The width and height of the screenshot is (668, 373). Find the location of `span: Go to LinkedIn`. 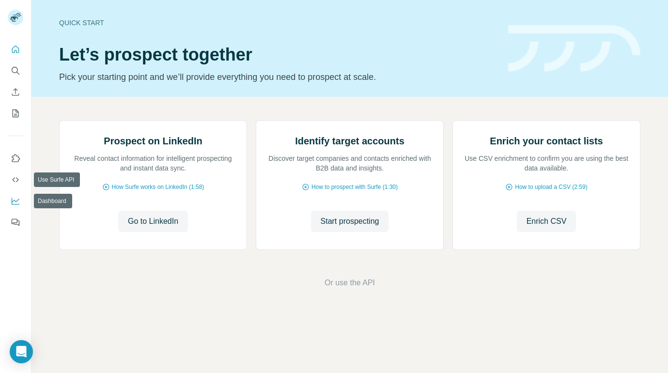

span: Go to LinkedIn is located at coordinates (153, 221).